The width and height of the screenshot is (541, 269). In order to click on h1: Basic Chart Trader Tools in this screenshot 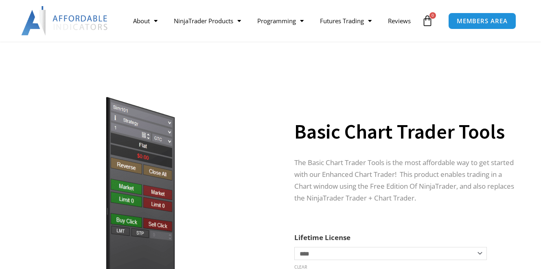, I will do `click(407, 131)`.